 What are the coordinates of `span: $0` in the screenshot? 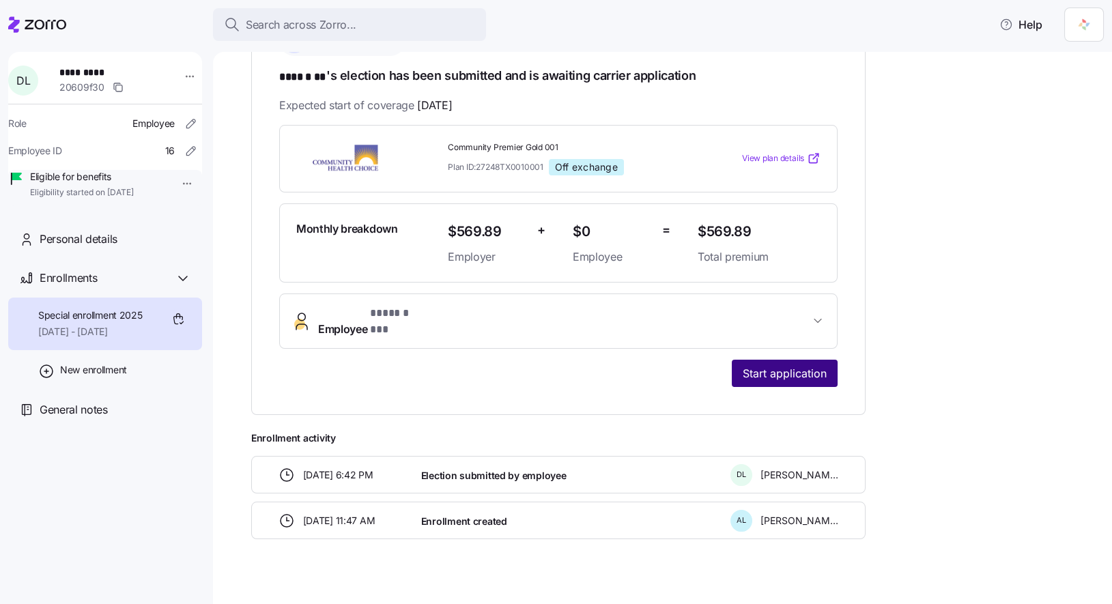 It's located at (612, 231).